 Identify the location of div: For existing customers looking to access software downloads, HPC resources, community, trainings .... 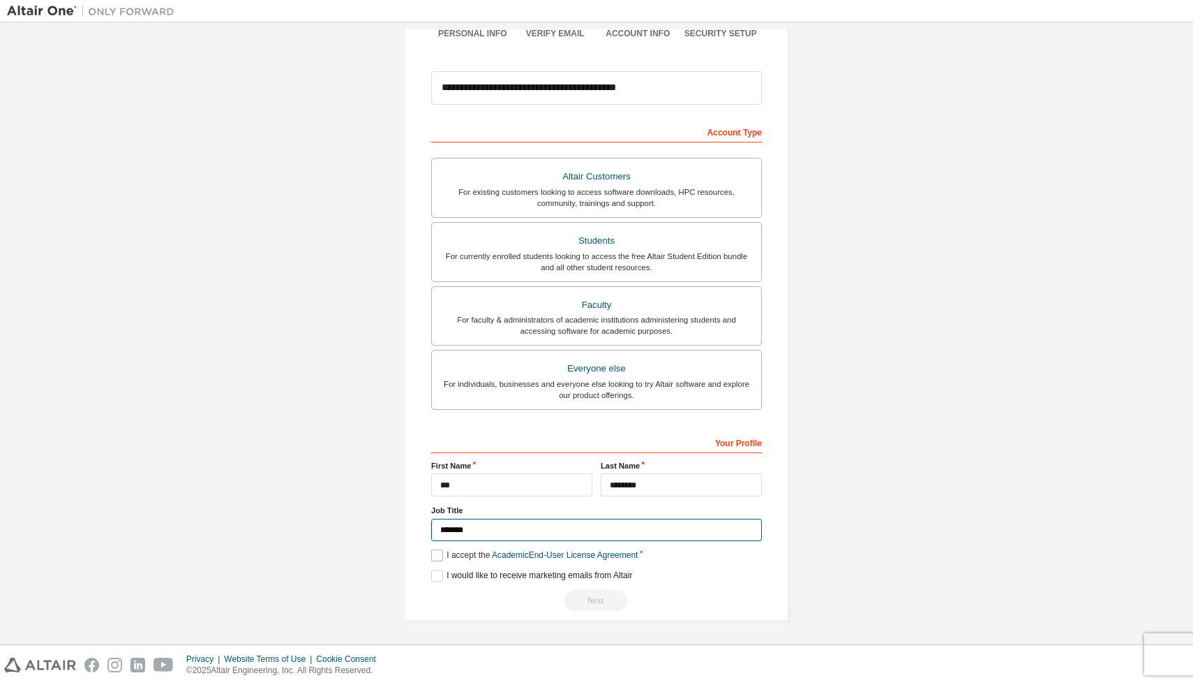
(597, 198).